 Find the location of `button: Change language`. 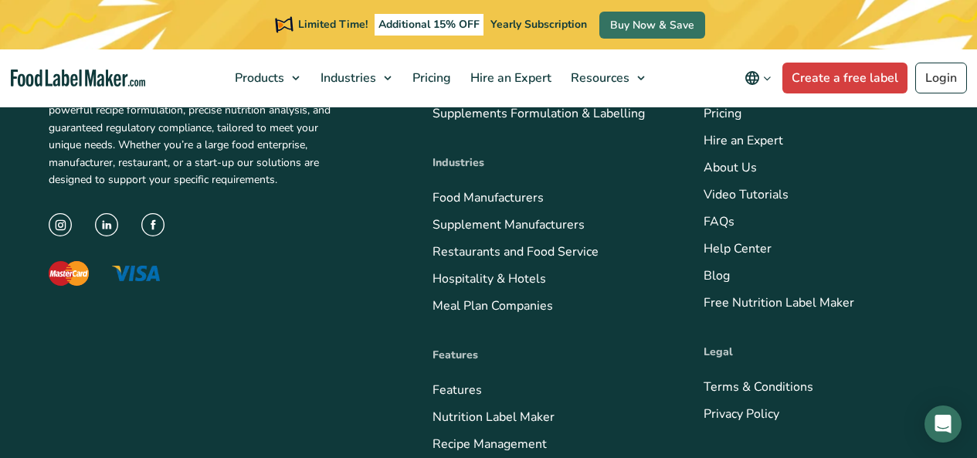

button: Change language is located at coordinates (758, 78).